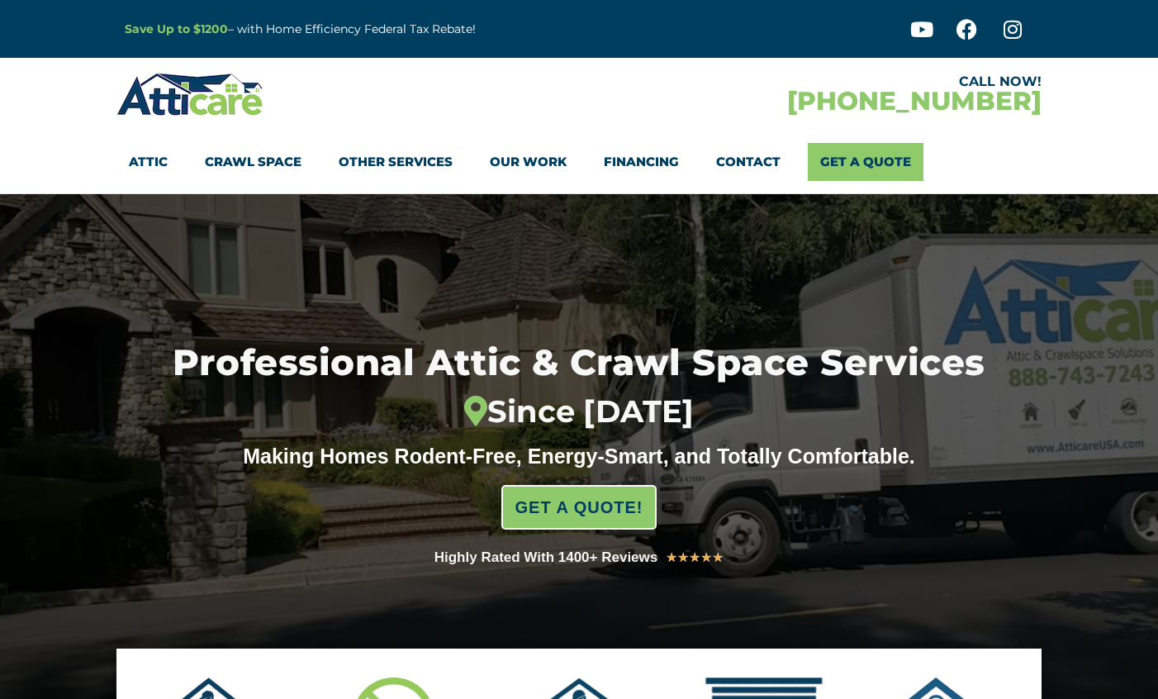 The height and width of the screenshot is (699, 1158). Describe the element at coordinates (810, 82) in the screenshot. I see `div: CALL NOW!` at that location.